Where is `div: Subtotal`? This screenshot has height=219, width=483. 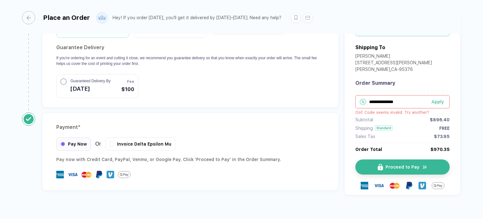 div: Subtotal is located at coordinates (364, 119).